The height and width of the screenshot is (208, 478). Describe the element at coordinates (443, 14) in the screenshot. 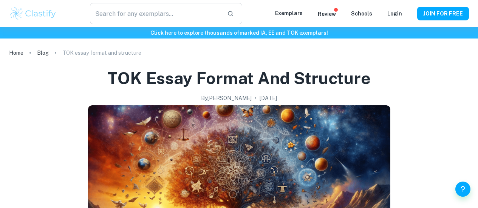

I see `button: JOIN FOR FREE` at that location.